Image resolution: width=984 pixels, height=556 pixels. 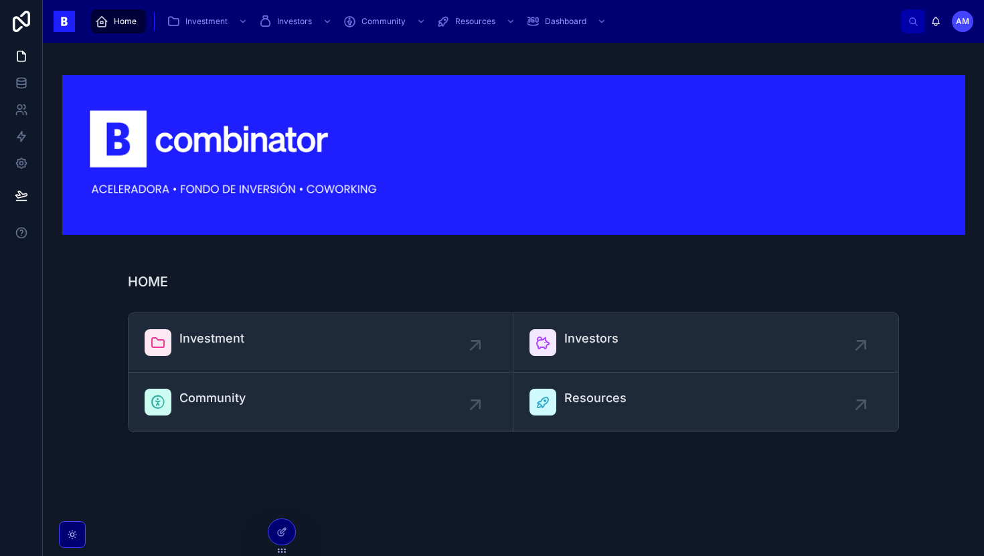 I want to click on img: App logo, so click(x=64, y=21).